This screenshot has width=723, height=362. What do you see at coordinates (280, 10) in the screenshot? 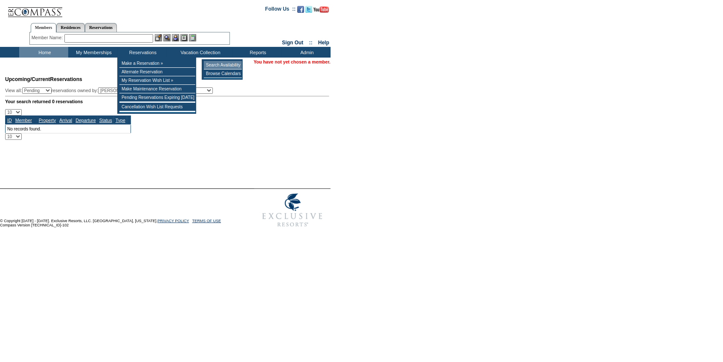
I see `td: Follow Us ::` at bounding box center [280, 10].